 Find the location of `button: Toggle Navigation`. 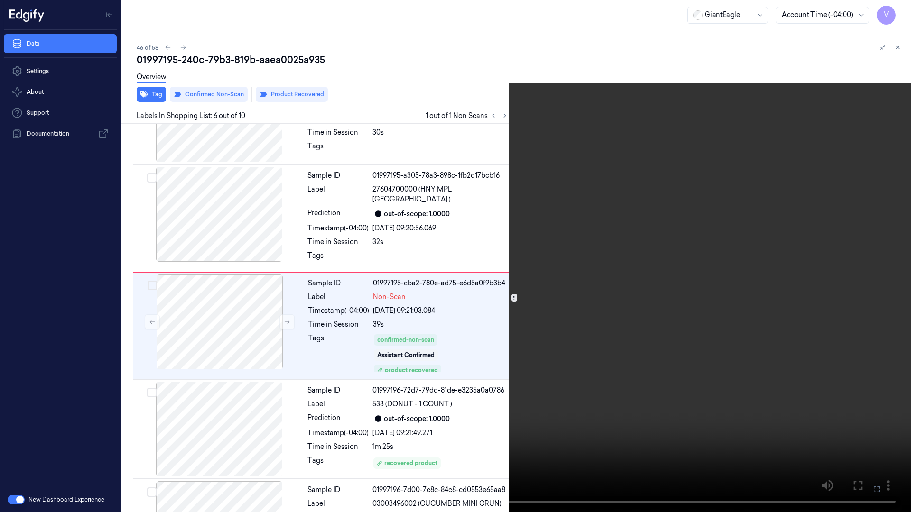

button: Toggle Navigation is located at coordinates (109, 15).